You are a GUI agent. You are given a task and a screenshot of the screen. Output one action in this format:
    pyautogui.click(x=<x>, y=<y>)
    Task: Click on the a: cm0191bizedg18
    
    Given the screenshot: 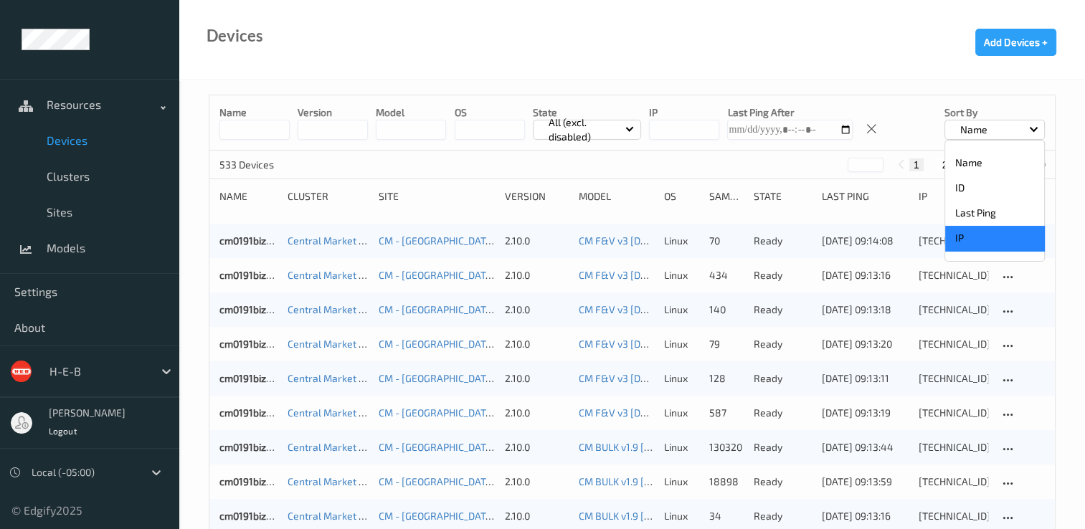 What is the action you would take?
    pyautogui.click(x=257, y=447)
    